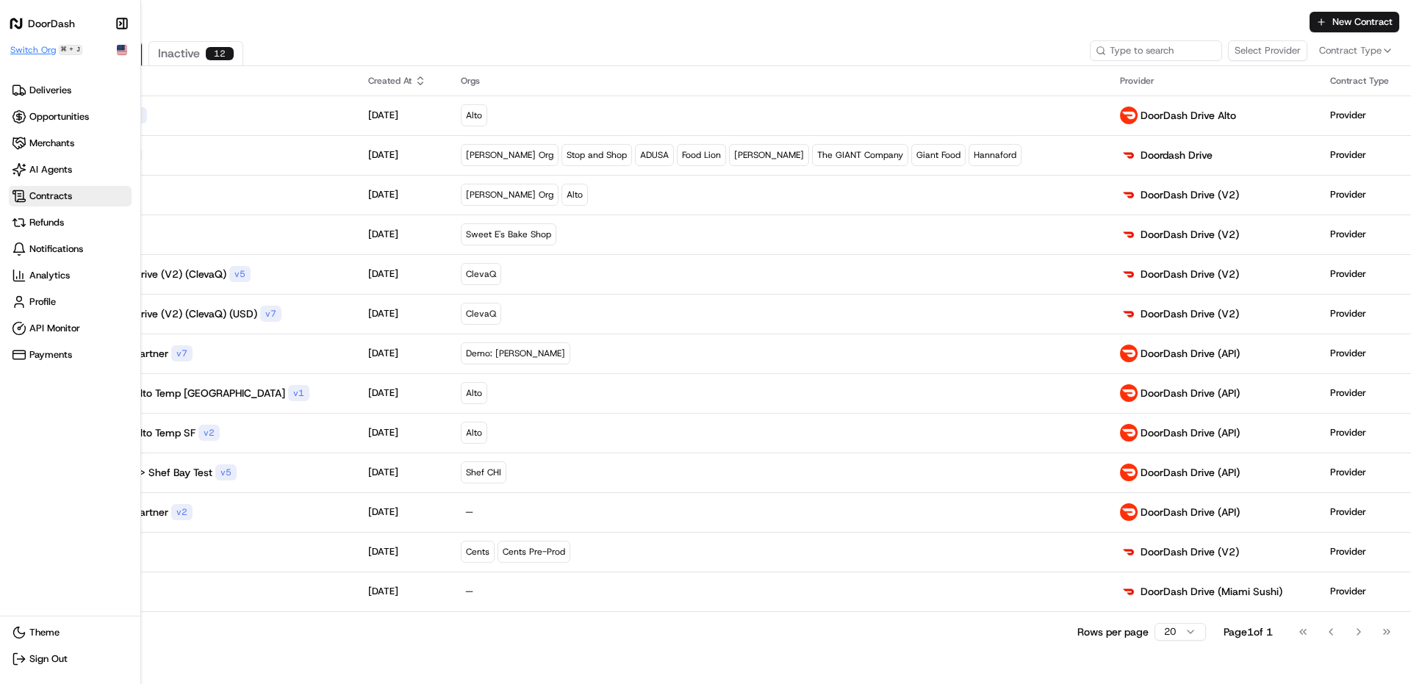  Describe the element at coordinates (778, 81) in the screenshot. I see `div: Orgs` at that location.